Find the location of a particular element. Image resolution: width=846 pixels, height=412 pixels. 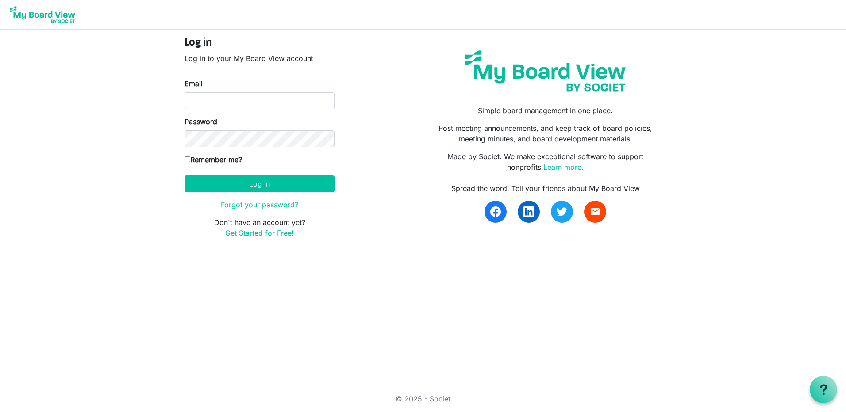

label: Password is located at coordinates (201, 122).